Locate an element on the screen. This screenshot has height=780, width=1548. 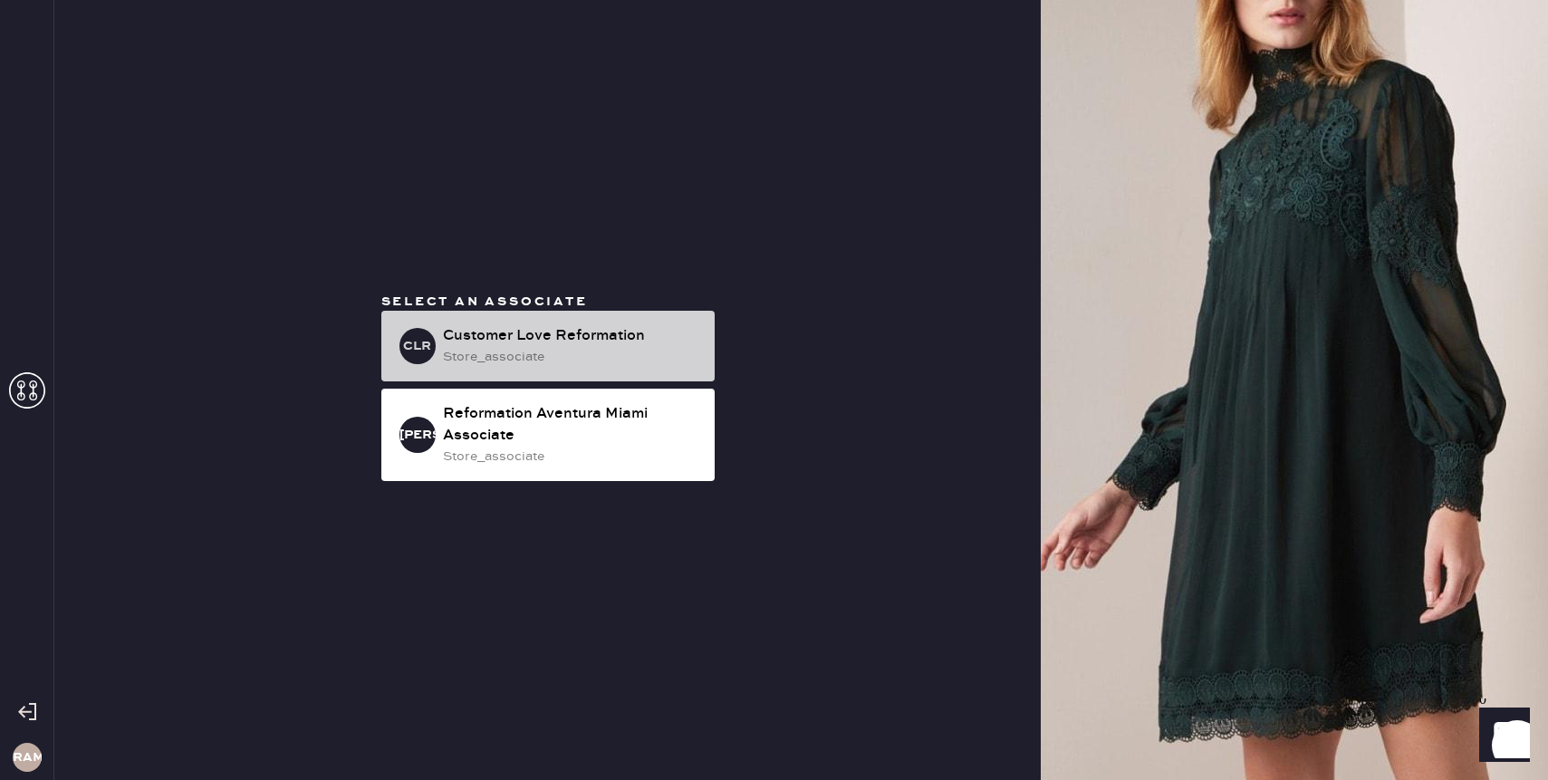
div: Customer Love Reformation is located at coordinates (572, 336).